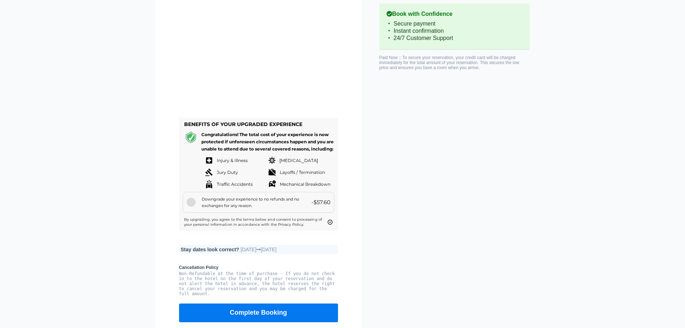  Describe the element at coordinates (455, 38) in the screenshot. I see `li: 24/7 Customer Support` at that location.